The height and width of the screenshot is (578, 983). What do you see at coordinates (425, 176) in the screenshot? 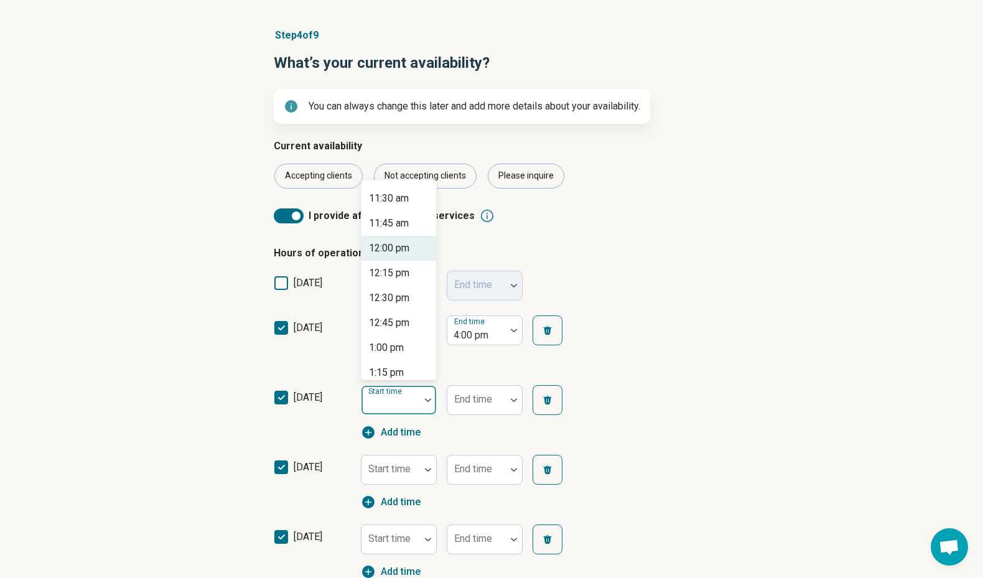
I see `div: Not accepting clients` at bounding box center [425, 176].